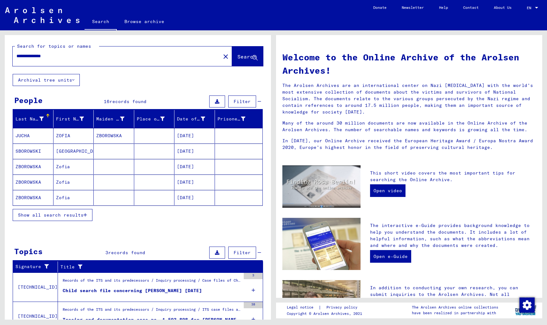 This screenshot has width=547, height=325. Describe the element at coordinates (53, 215) in the screenshot. I see `button: Show all search results` at that location.